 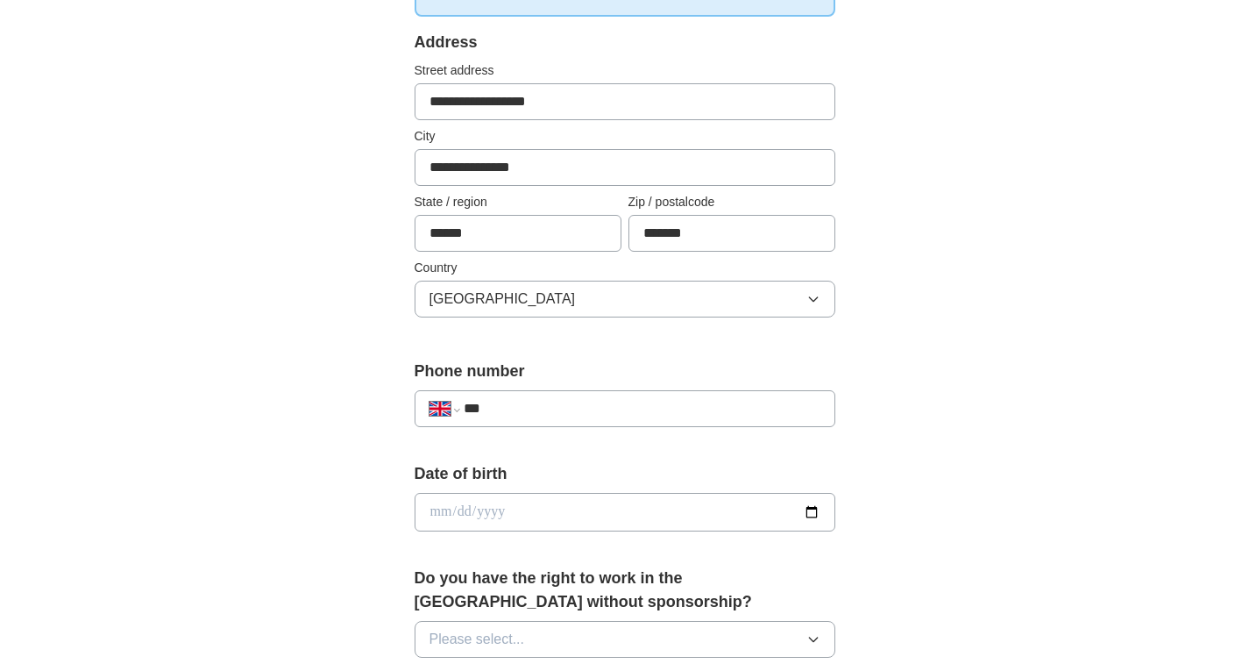 What do you see at coordinates (625, 70) in the screenshot?
I see `label: Street address` at bounding box center [625, 70].